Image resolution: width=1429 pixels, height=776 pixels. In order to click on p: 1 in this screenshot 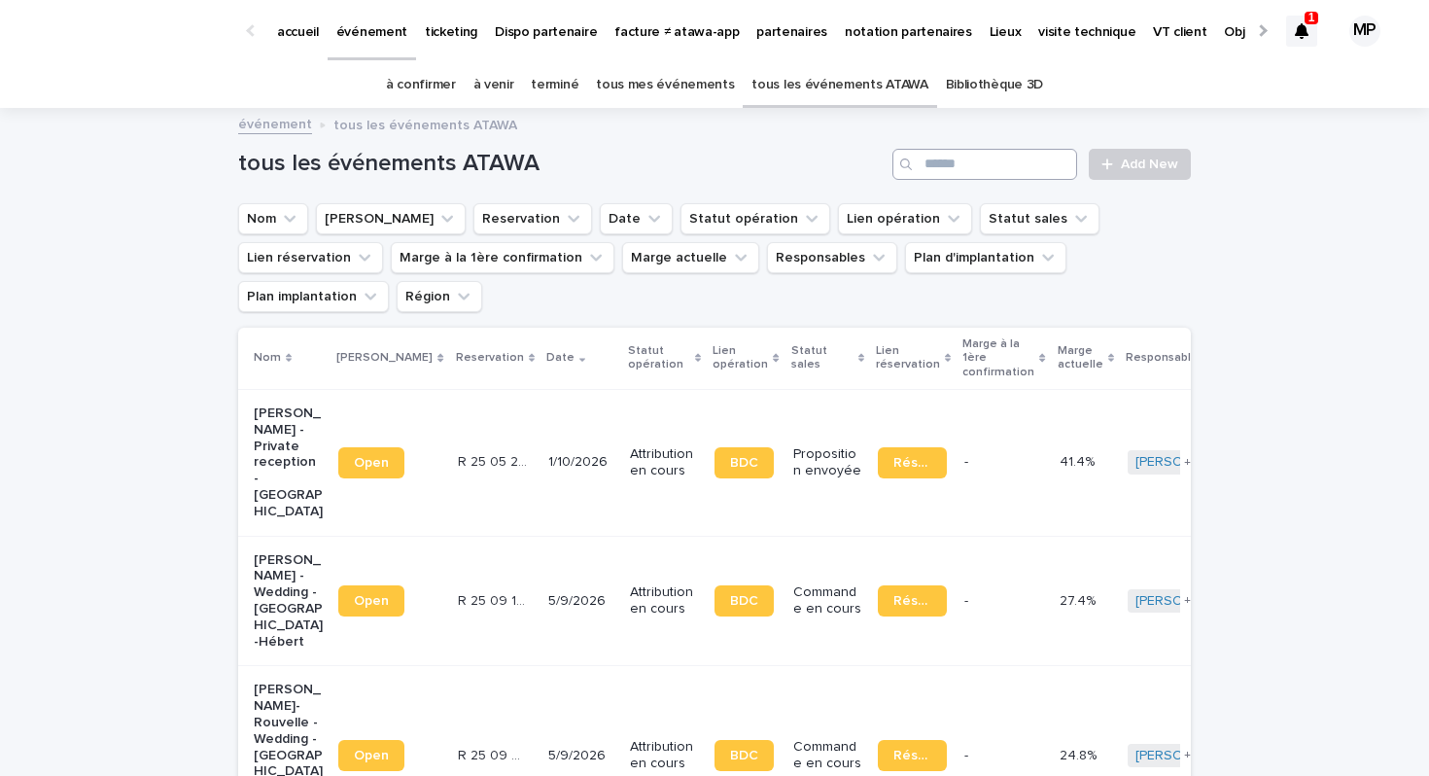, I will do `click(1311, 17)`.